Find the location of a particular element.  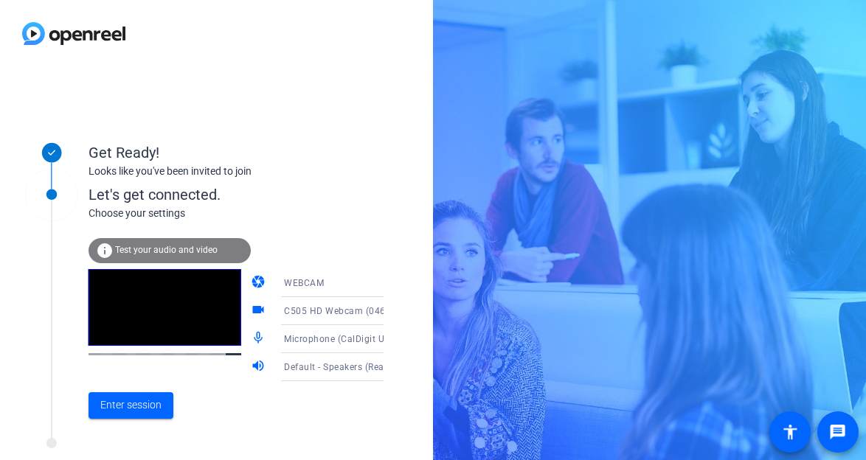

div: Let's get connected. is located at coordinates (251, 195).